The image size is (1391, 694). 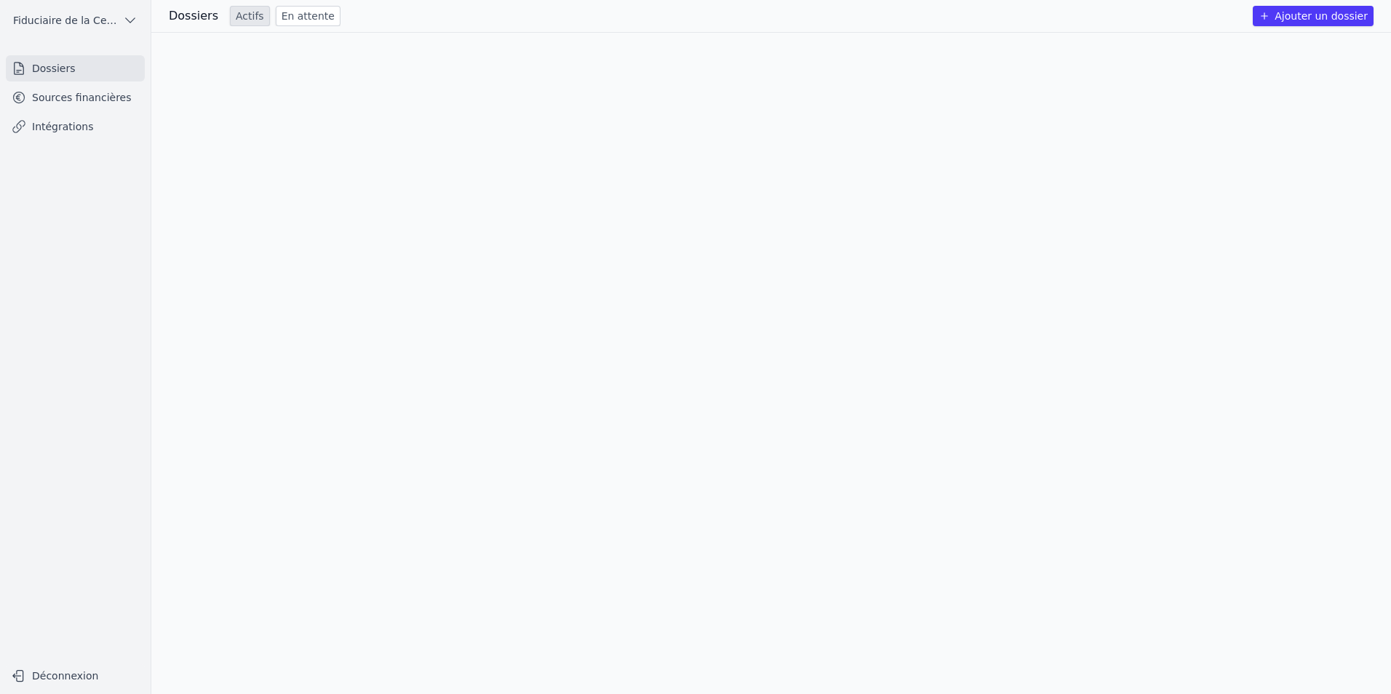 What do you see at coordinates (250, 16) in the screenshot?
I see `a: Actifs` at bounding box center [250, 16].